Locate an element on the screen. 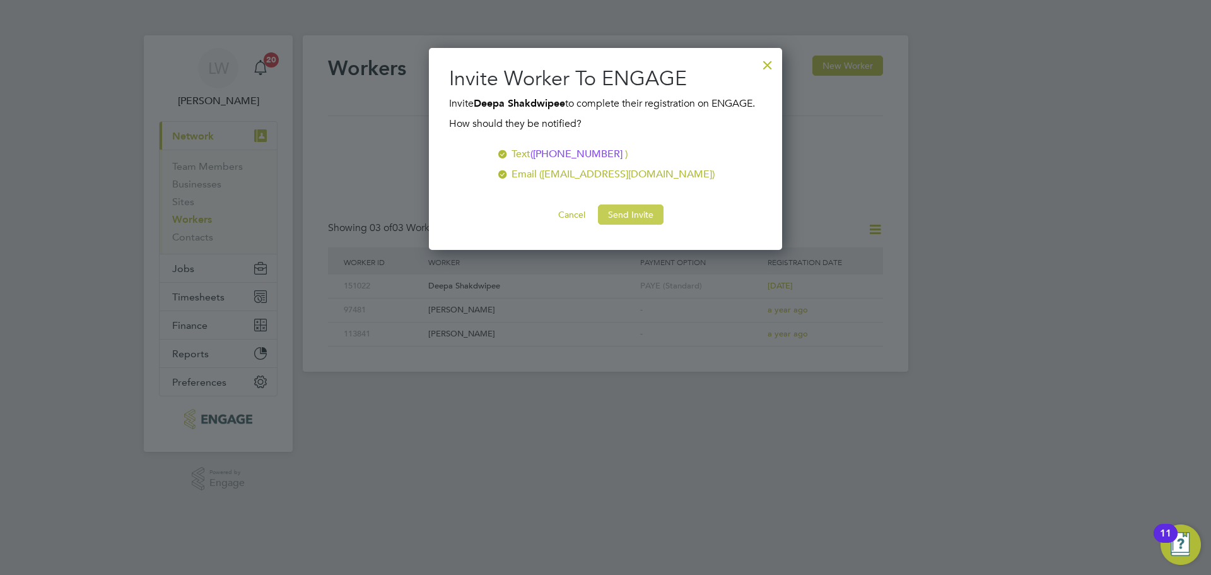 Image resolution: width=1211 pixels, height=575 pixels. b: Deepa Shakdwipee is located at coordinates (519, 103).